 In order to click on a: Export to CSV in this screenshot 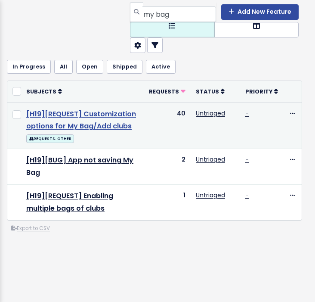, I will do `click(31, 228)`.